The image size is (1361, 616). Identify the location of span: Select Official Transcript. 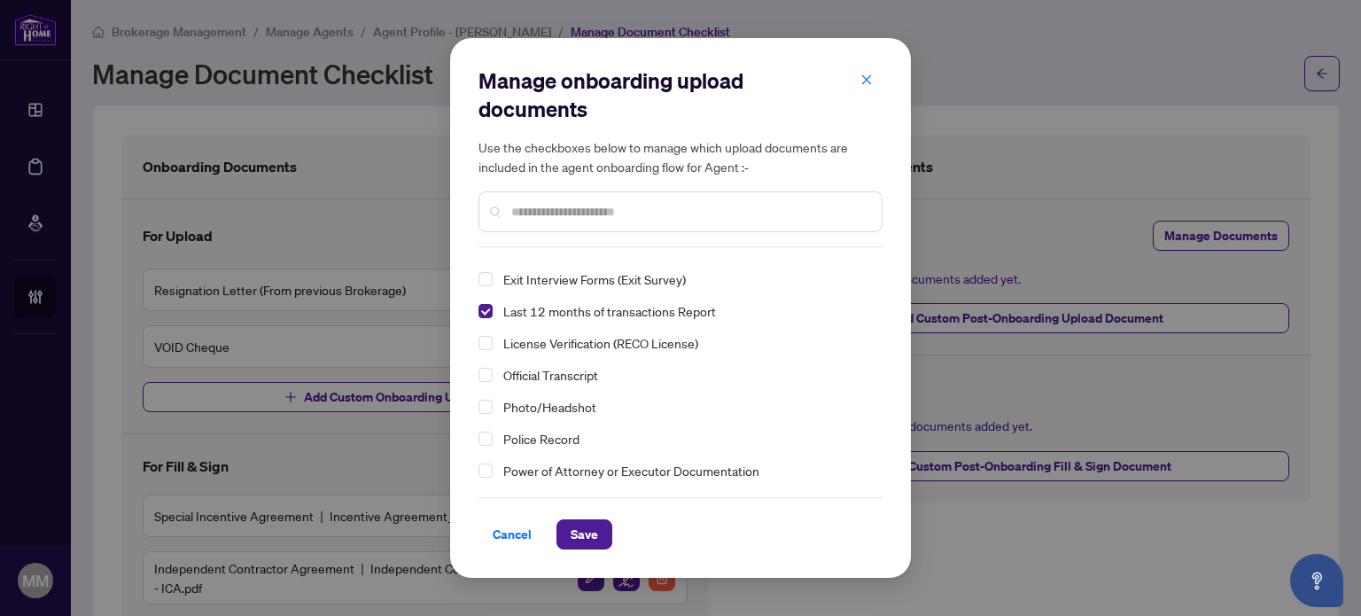
(485, 375).